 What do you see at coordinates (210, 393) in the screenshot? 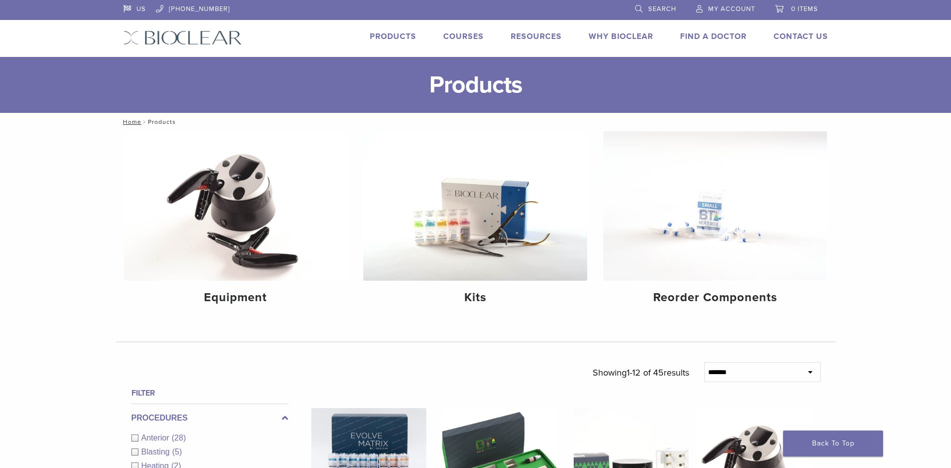
I see `h4: Filter` at bounding box center [210, 393].